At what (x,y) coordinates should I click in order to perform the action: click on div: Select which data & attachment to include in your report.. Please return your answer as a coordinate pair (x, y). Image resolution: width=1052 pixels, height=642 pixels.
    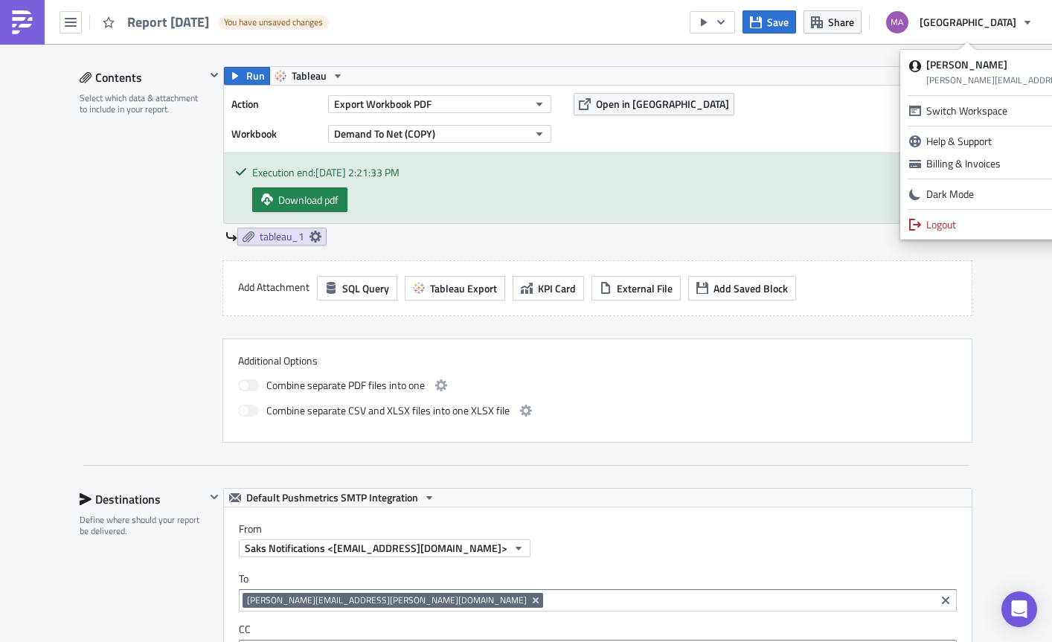
    Looking at the image, I should click on (142, 103).